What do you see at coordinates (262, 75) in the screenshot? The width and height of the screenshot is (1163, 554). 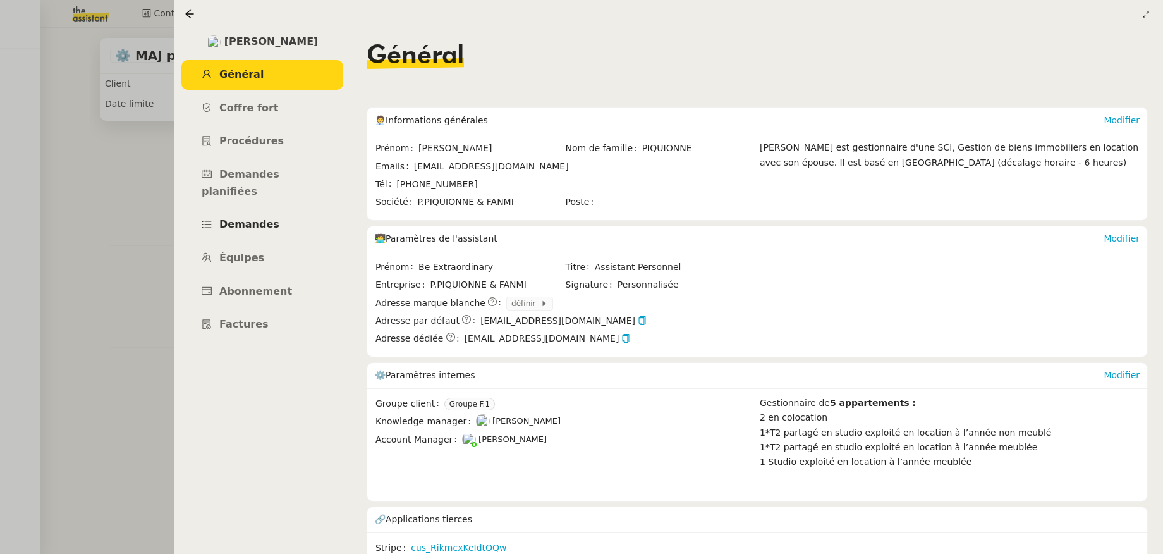 I see `a: Général` at bounding box center [262, 75].